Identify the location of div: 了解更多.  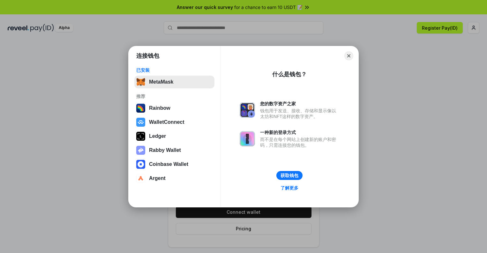
(289, 188).